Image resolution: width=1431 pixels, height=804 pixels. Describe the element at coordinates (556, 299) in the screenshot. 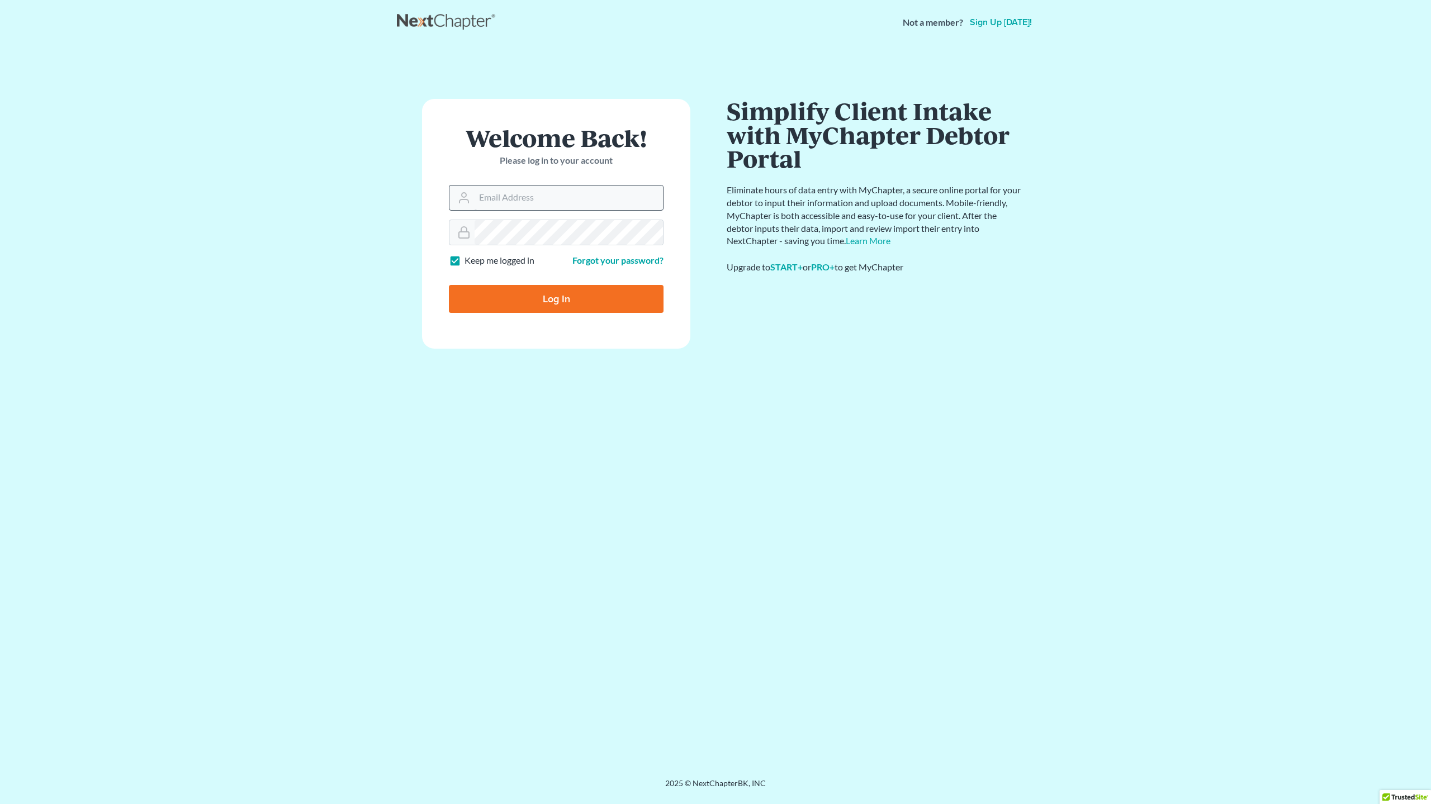

I see `input: Log In` at that location.